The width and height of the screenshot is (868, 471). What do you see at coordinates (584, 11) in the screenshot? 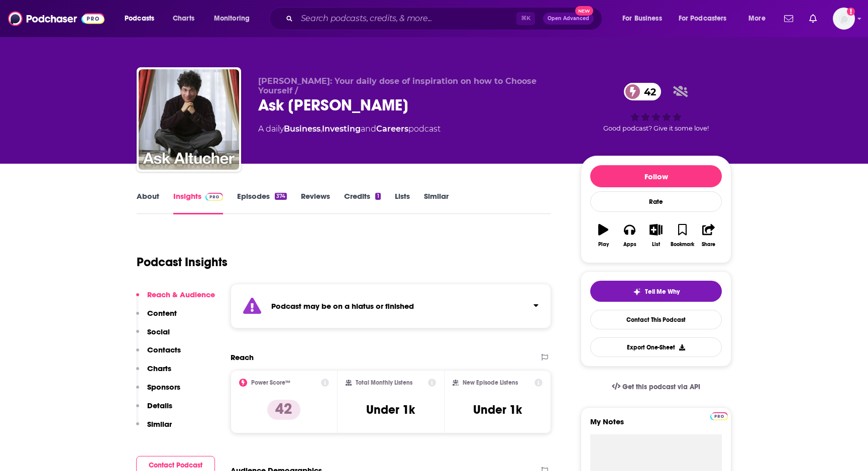
I see `span: New` at bounding box center [584, 11].